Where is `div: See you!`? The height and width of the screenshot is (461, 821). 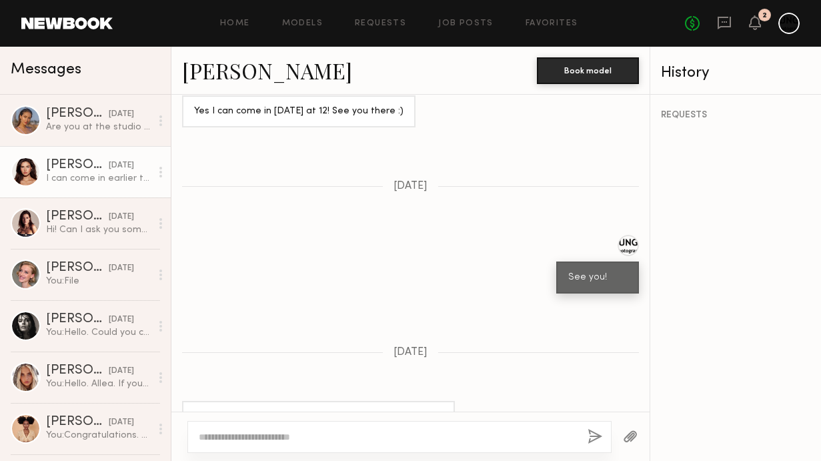
div: See you! is located at coordinates (597, 277).